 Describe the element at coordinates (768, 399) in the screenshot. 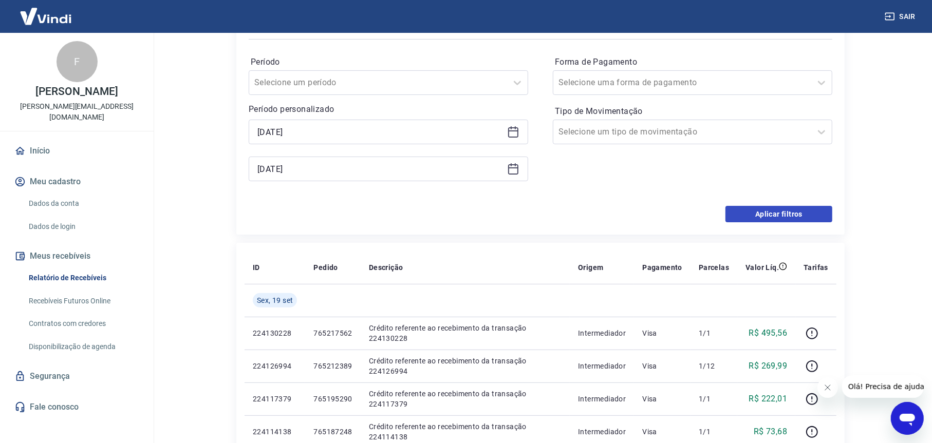

I see `p: R$ 222,01` at that location.